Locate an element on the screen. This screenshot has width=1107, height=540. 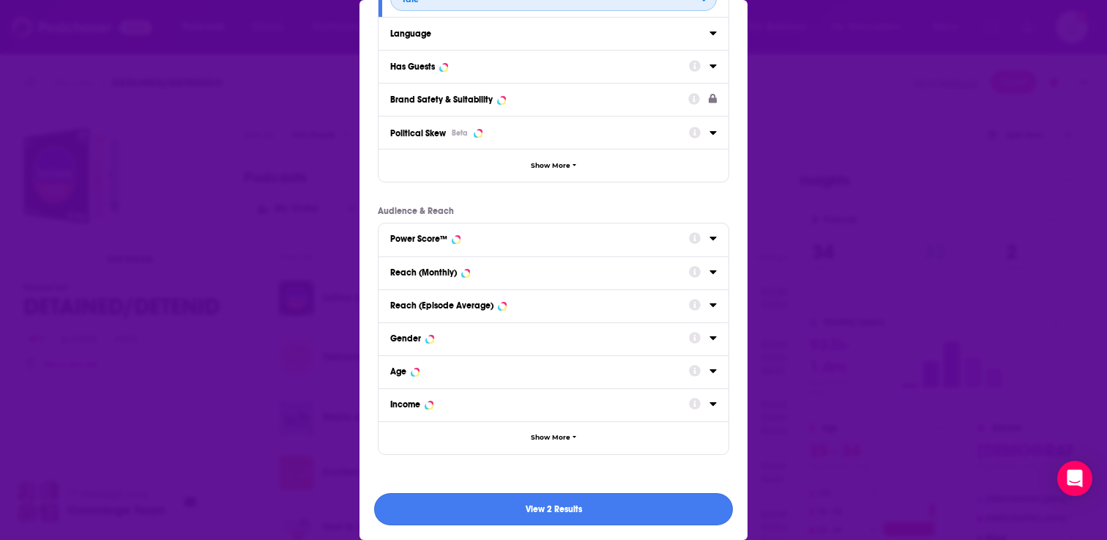
button: Power Score™ is located at coordinates (540, 238).